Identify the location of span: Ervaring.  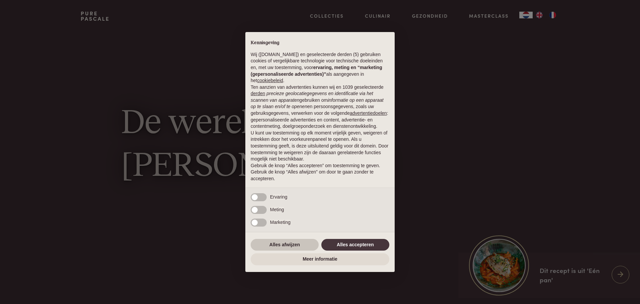
(279, 197).